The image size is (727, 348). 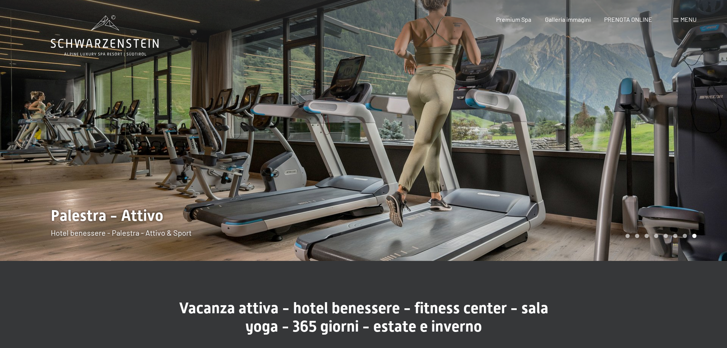 I want to click on div: Carousel Page 5, so click(x=665, y=235).